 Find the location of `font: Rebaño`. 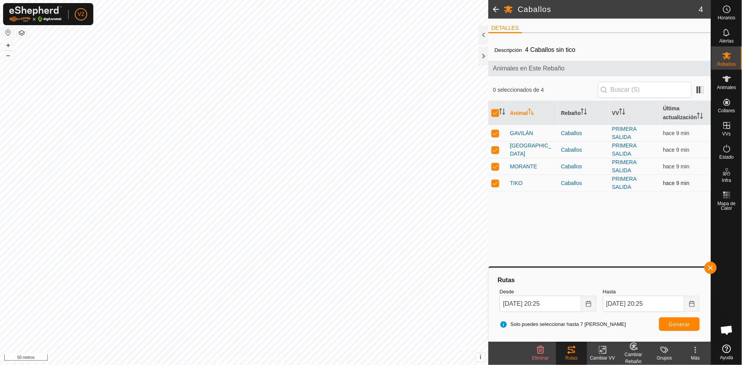

font: Rebaño is located at coordinates (571, 113).